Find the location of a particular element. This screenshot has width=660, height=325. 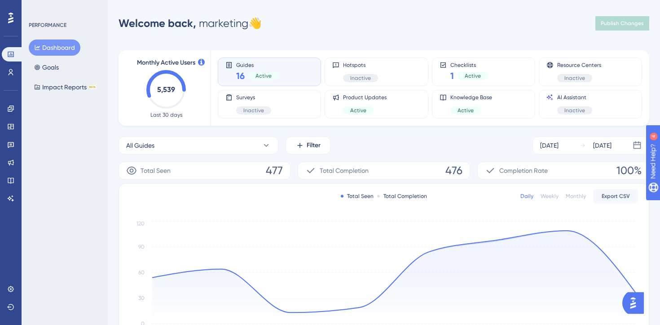

span: Total Seen is located at coordinates (155, 171).